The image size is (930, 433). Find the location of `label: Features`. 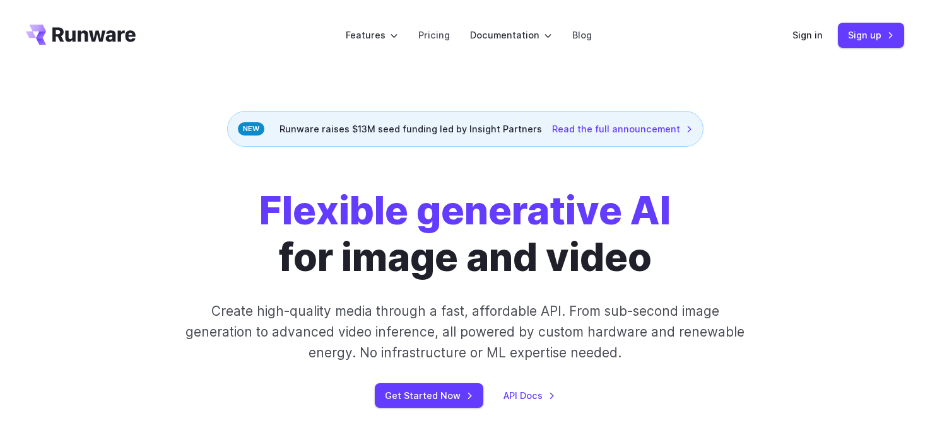

label: Features is located at coordinates (371, 35).